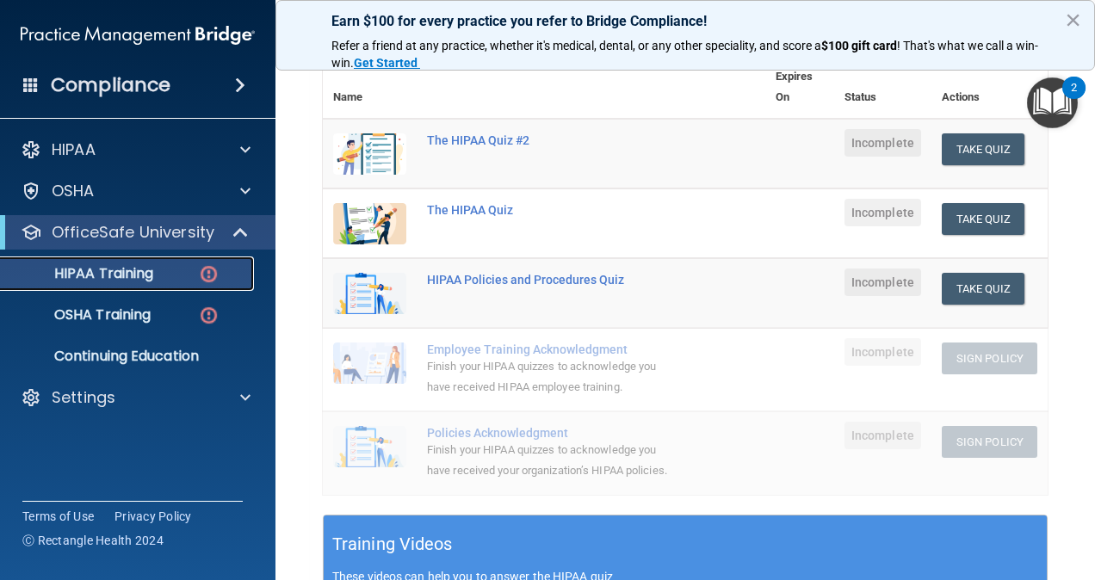 Image resolution: width=1095 pixels, height=580 pixels. Describe the element at coordinates (576, 46) in the screenshot. I see `span: Refer a friend at any practice, whether it's medical, dental, or any other speciality, and score a` at that location.